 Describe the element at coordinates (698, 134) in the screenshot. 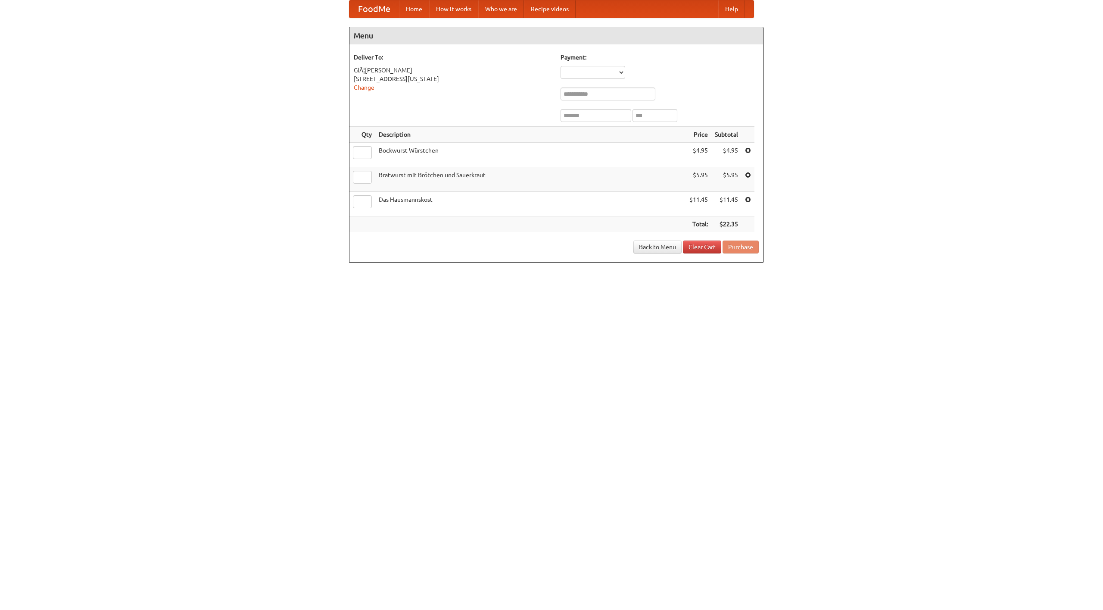

I see `th: Price` at that location.